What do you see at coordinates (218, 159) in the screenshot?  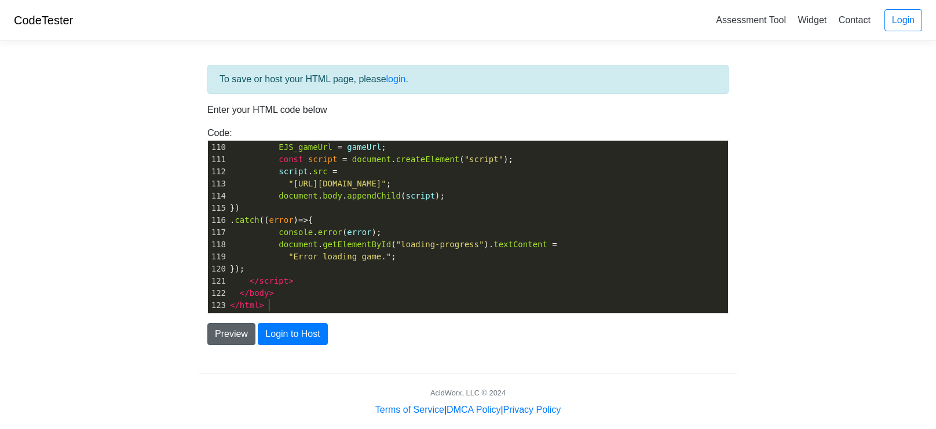 I see `div: 111` at bounding box center [218, 159].